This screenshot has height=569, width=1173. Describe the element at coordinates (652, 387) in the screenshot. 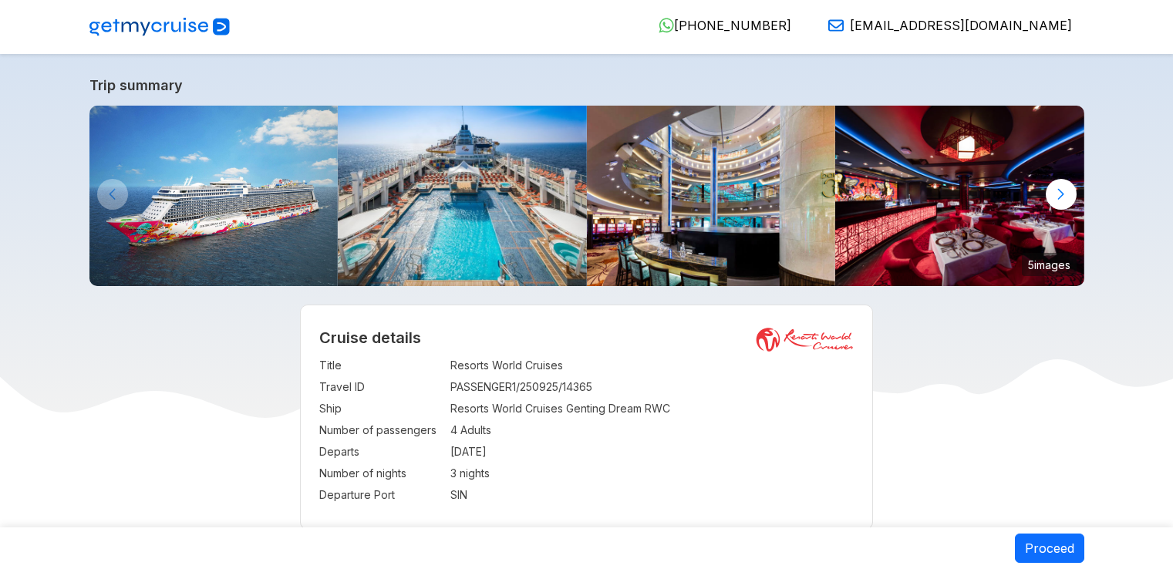

I see `td: PASSENGER1/250925/14365` at that location.